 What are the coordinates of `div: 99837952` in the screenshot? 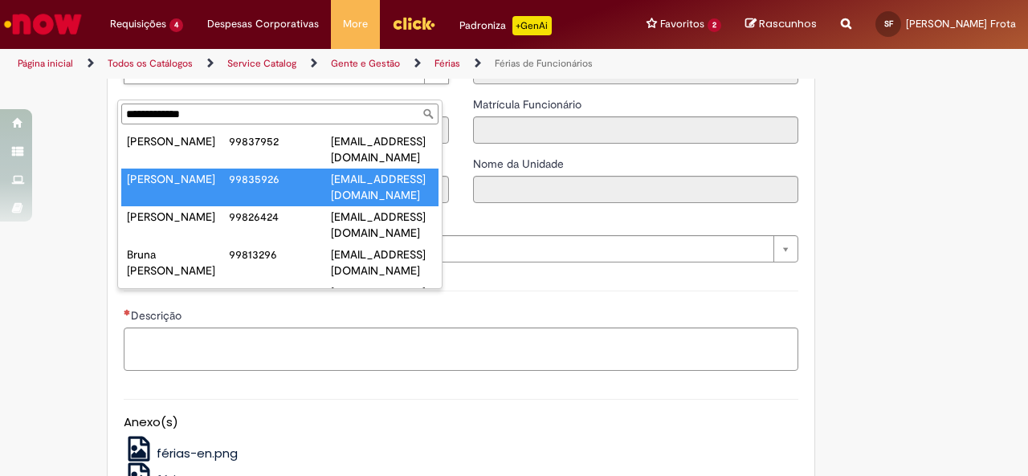 It's located at (279, 141).